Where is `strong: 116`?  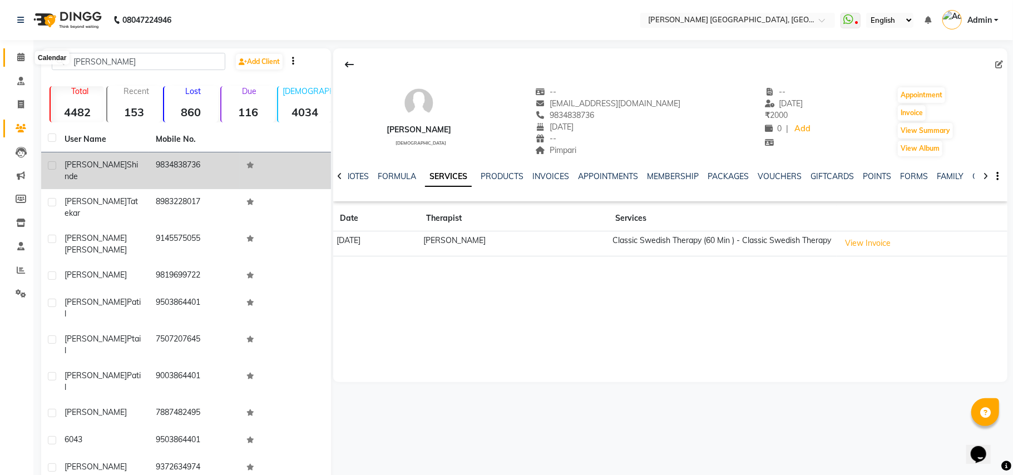 strong: 116 is located at coordinates (248, 112).